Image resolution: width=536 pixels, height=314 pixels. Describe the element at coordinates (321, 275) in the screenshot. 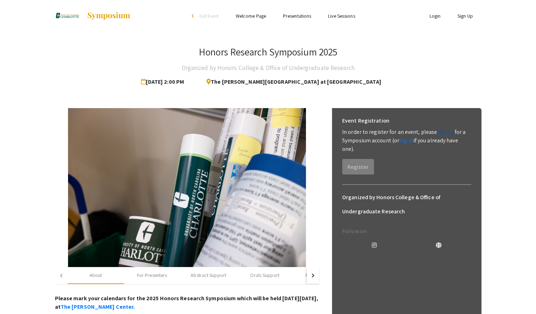

I see `div: Poster Support` at that location.